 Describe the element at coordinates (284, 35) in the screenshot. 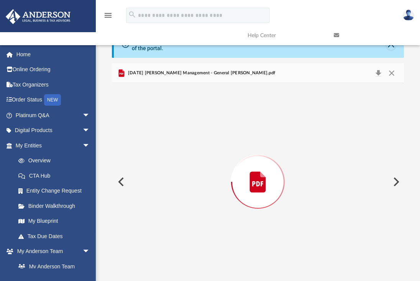

I see `a: Help Center` at that location.